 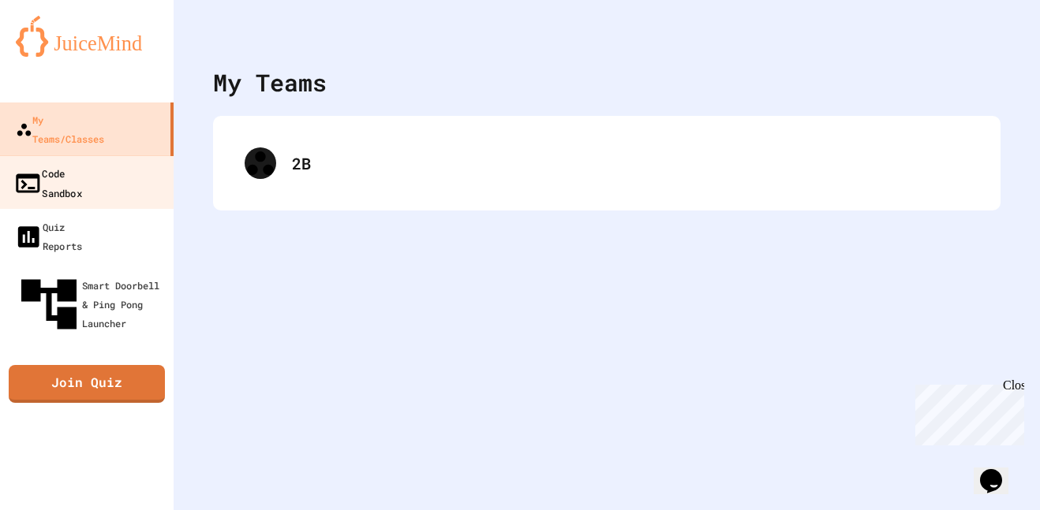 What do you see at coordinates (47, 182) in the screenshot?
I see `div: Code Sandbox` at bounding box center [47, 182].